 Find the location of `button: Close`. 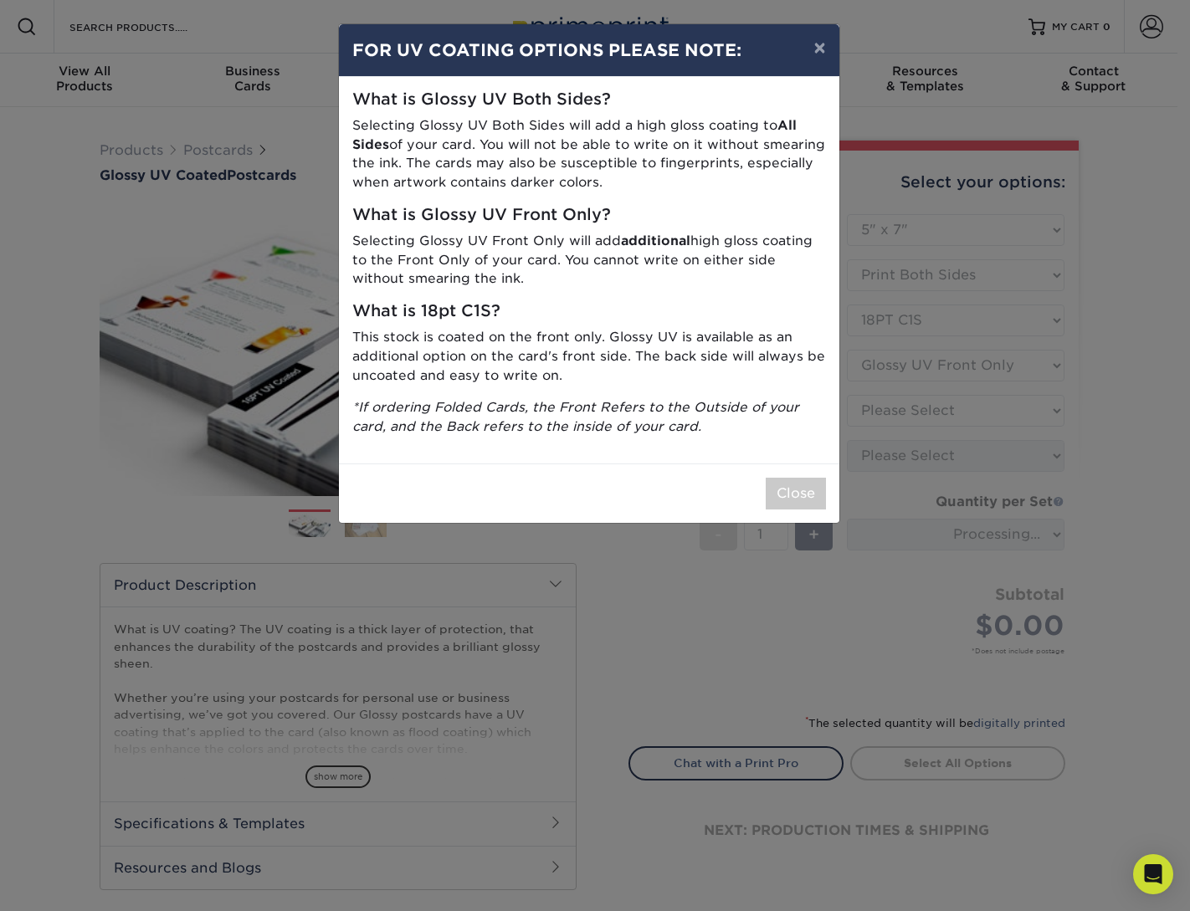

button: Close is located at coordinates (796, 494).